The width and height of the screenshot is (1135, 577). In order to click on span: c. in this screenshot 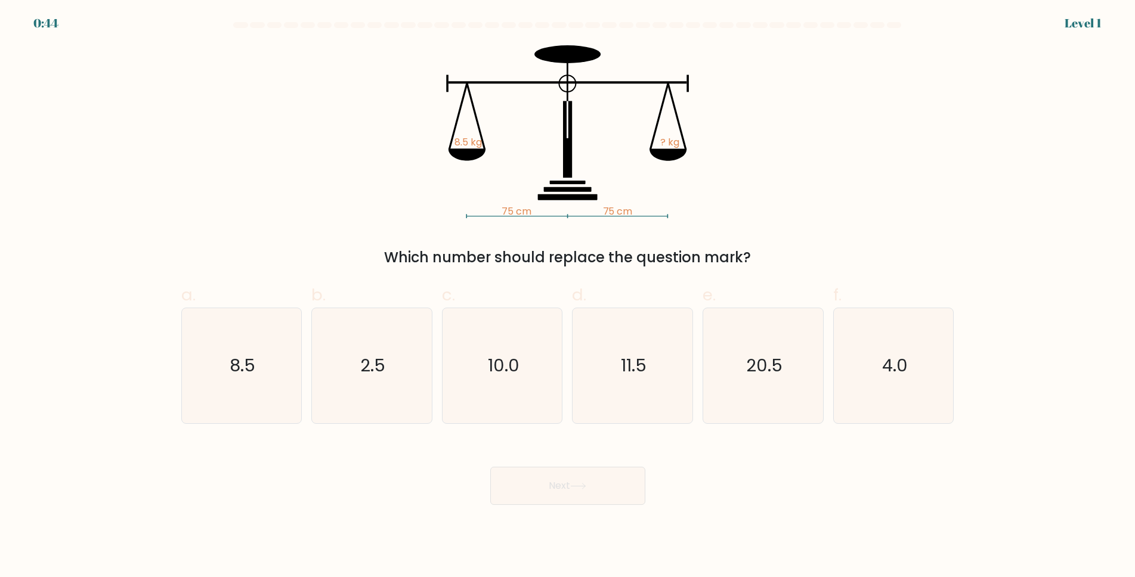, I will do `click(449, 295)`.